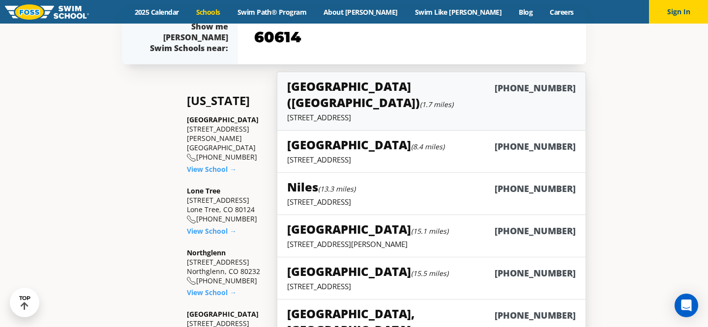 This screenshot has height=327, width=708. What do you see at coordinates (525, 12) in the screenshot?
I see `a: Blog` at bounding box center [525, 12].